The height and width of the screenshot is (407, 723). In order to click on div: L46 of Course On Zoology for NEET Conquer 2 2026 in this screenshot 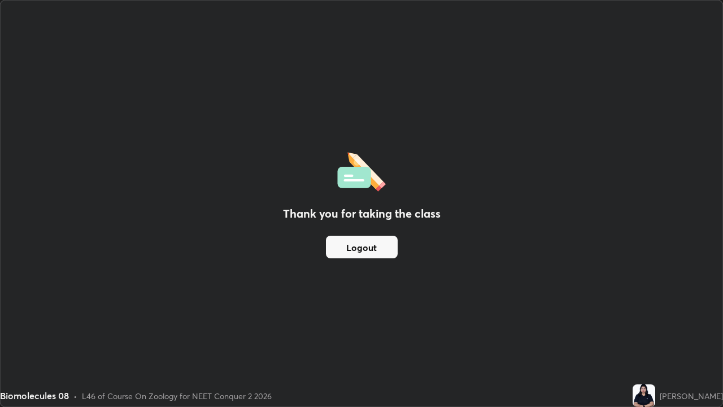, I will do `click(177, 395)`.